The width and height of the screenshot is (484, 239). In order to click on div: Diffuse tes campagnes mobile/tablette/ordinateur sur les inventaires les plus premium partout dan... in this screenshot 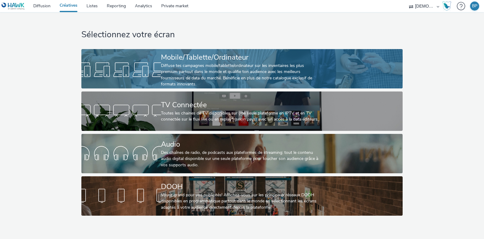, I will do `click(240, 75)`.